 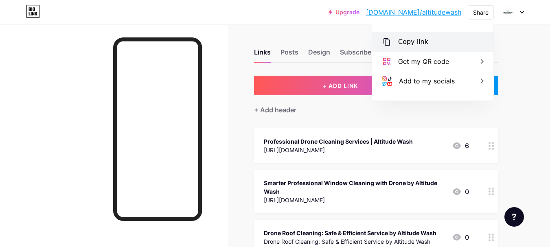 I want to click on a: Upgrade, so click(x=344, y=12).